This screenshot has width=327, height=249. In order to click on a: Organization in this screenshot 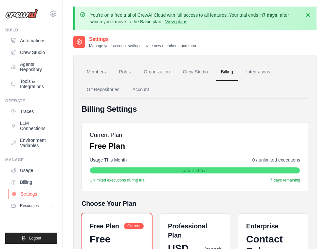, I will do `click(157, 72)`.